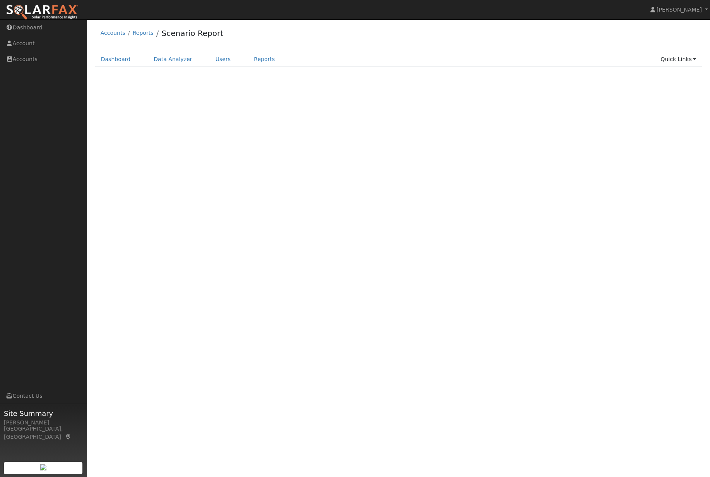 The height and width of the screenshot is (477, 710). Describe the element at coordinates (42, 12) in the screenshot. I see `img: SolarFax` at that location.